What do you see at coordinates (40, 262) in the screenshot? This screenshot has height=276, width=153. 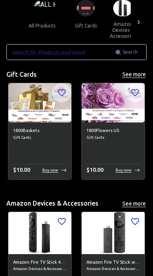 I see `h6: Amazon Fire TV Stick 4K Max streaming device, Wi-Fi 6, Alexa Voice Remote (includes TV controls)` at bounding box center [40, 262].